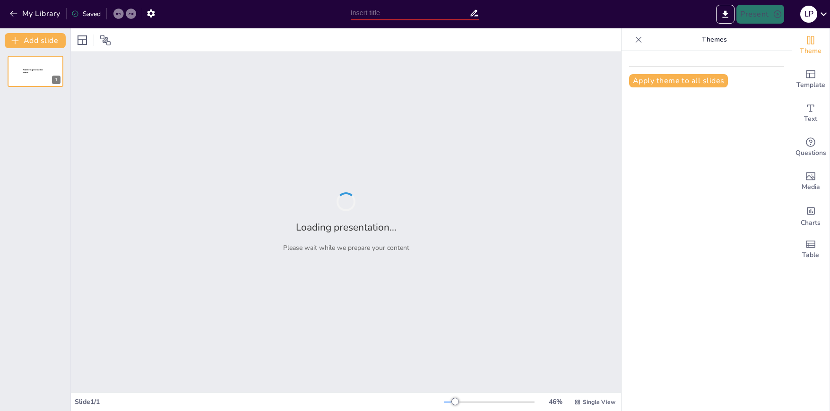  Describe the element at coordinates (810, 187) in the screenshot. I see `span: Media` at that location.